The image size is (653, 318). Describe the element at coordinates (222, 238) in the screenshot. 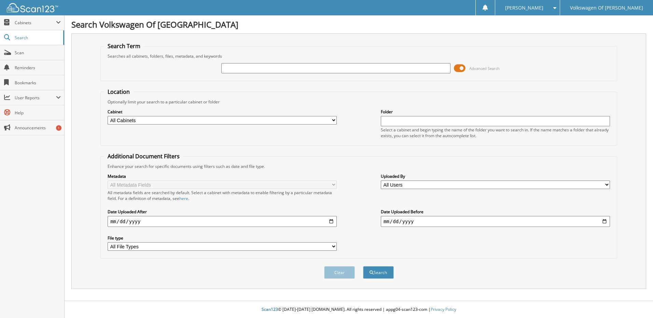

I see `label: File type` at that location.